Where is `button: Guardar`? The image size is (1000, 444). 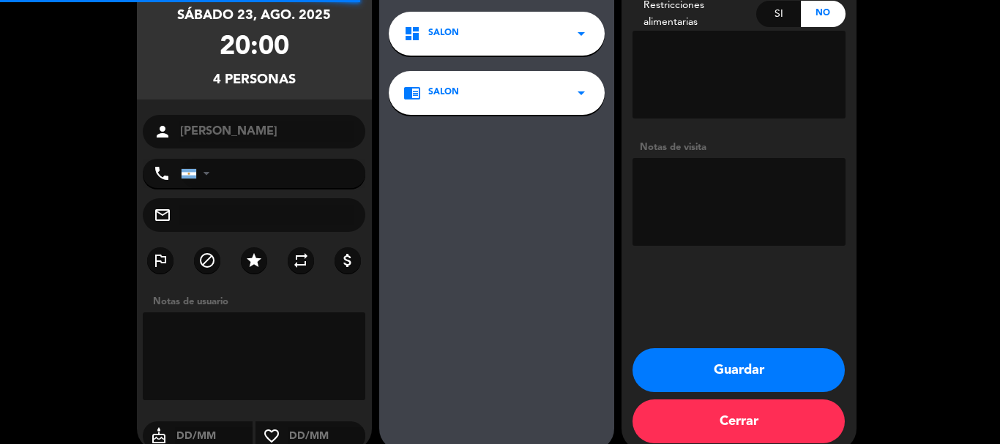 button: Guardar is located at coordinates (739, 370).